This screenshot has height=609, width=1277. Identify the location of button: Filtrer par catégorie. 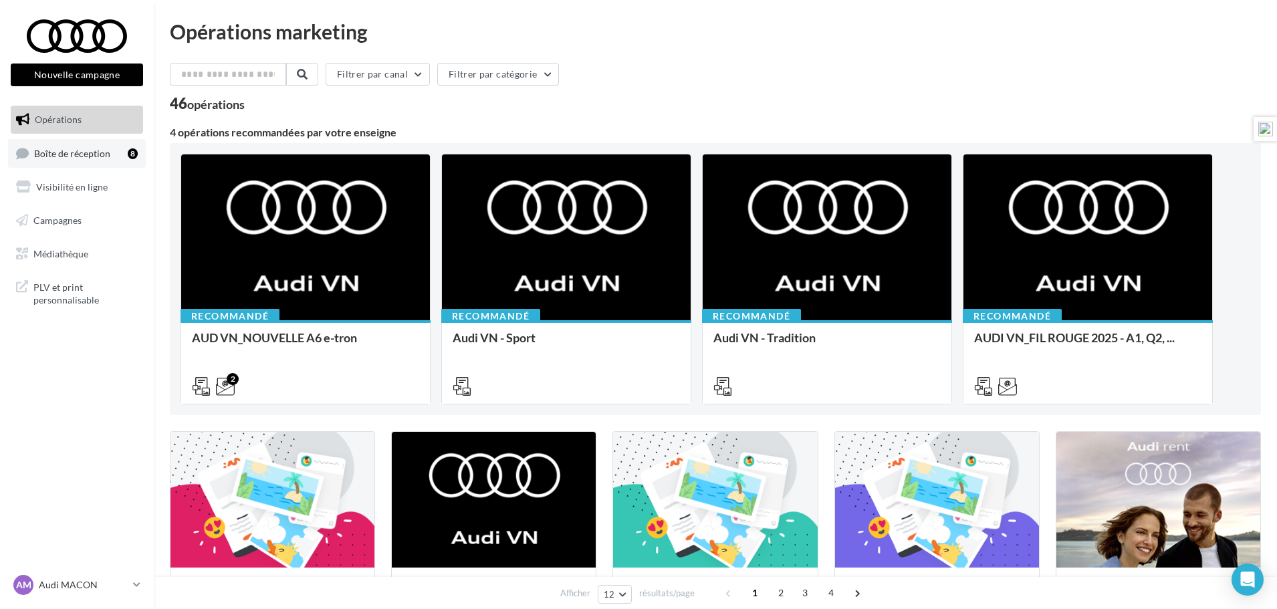
(498, 74).